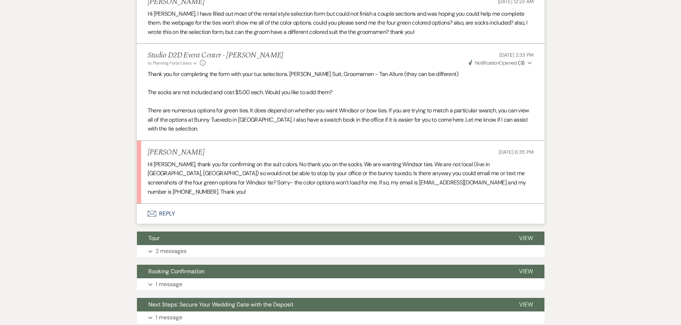 This screenshot has height=325, width=681. What do you see at coordinates (221, 305) in the screenshot?
I see `span: Next Steps: Secure Your Wedding Date with the Deposit` at bounding box center [221, 305].